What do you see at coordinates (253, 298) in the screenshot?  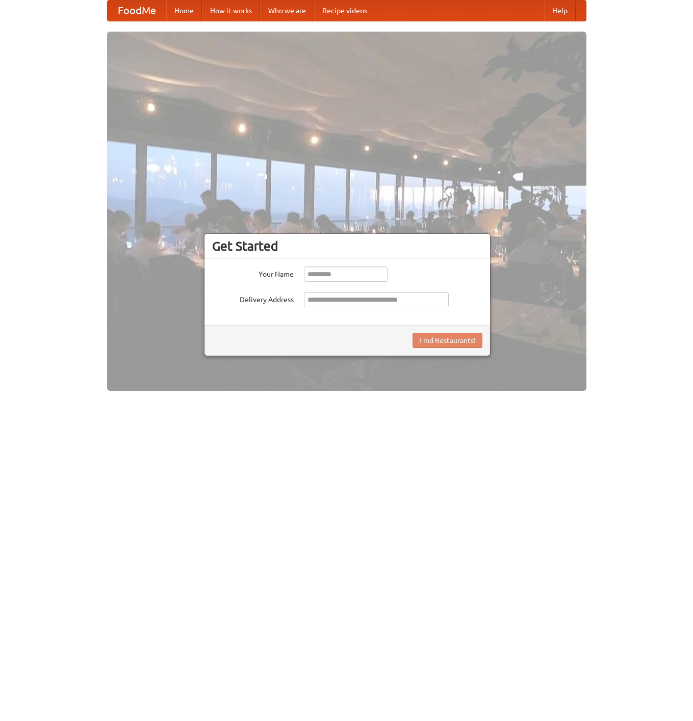 I see `label: Delivery Address` at bounding box center [253, 298].